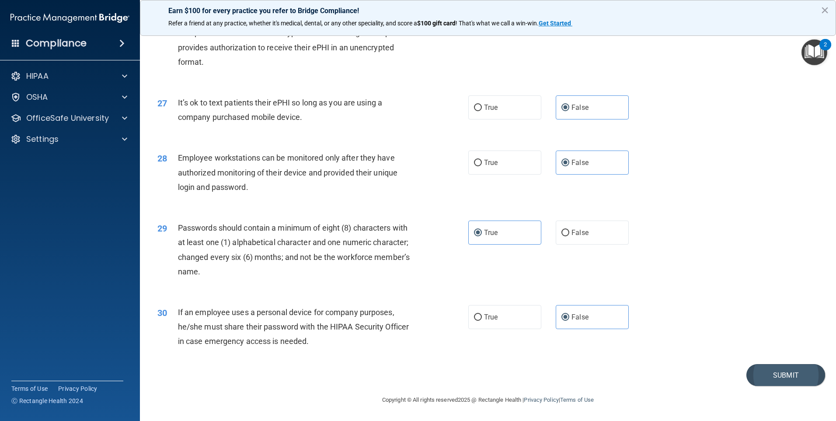 The height and width of the screenshot is (421, 836). What do you see at coordinates (294, 249) in the screenshot?
I see `span: Passwords should contain a minimum of eight (8) characters with at least one (1) alphabetical cha...` at bounding box center [294, 249].